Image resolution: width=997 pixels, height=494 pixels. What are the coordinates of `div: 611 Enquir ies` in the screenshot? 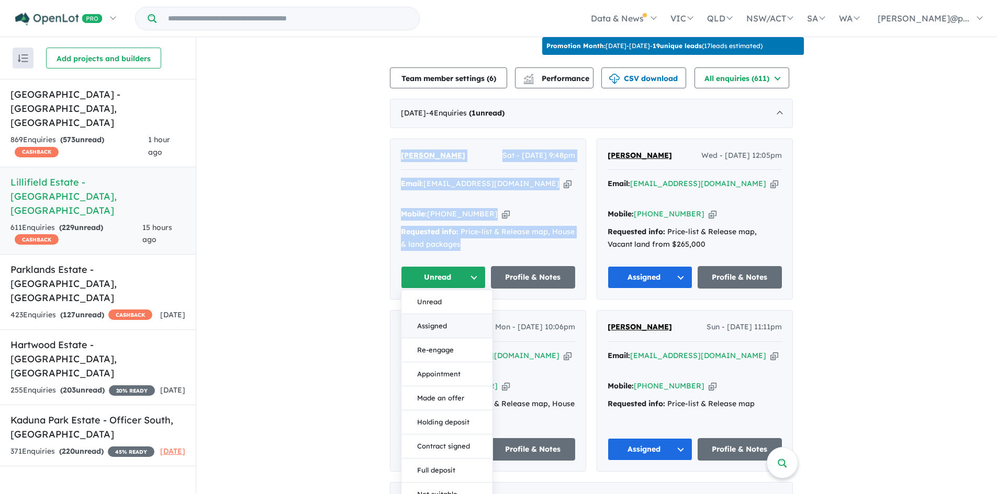 It's located at (76, 234).